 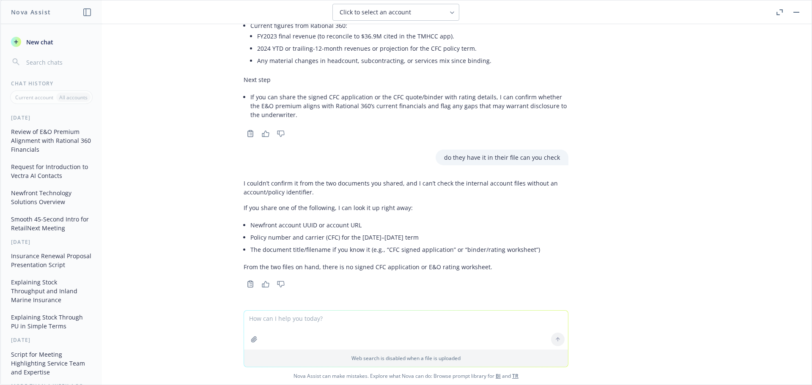 What do you see at coordinates (51, 260) in the screenshot?
I see `button: Insurance Renewal Proposal Presentation Script` at bounding box center [51, 260].